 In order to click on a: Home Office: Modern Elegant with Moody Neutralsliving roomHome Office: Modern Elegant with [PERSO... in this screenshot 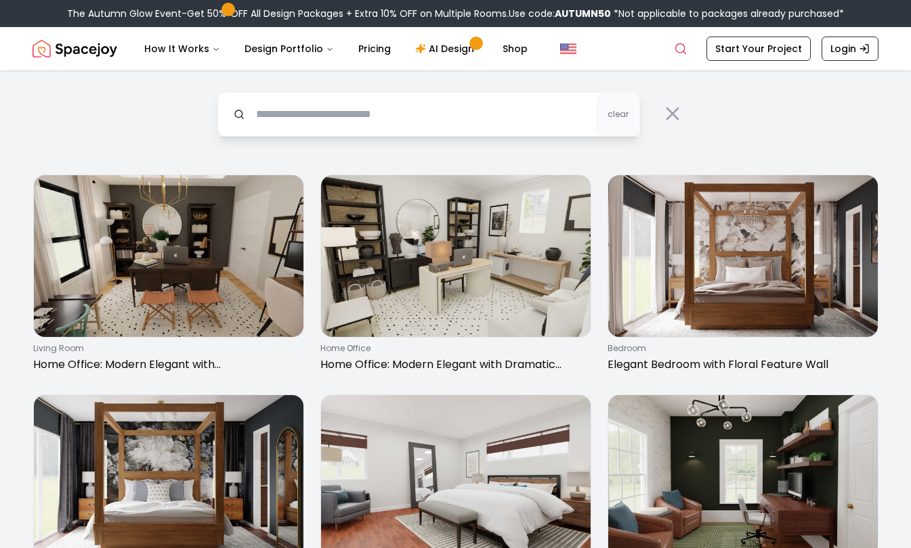, I will do `click(169, 276)`.